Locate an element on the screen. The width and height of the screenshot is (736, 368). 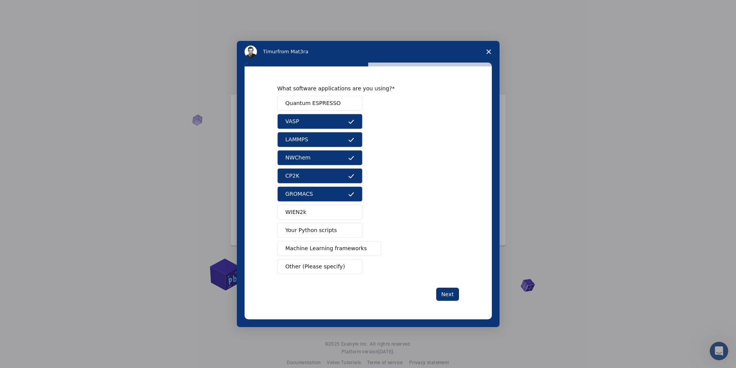
span: NWChem is located at coordinates (298, 158).